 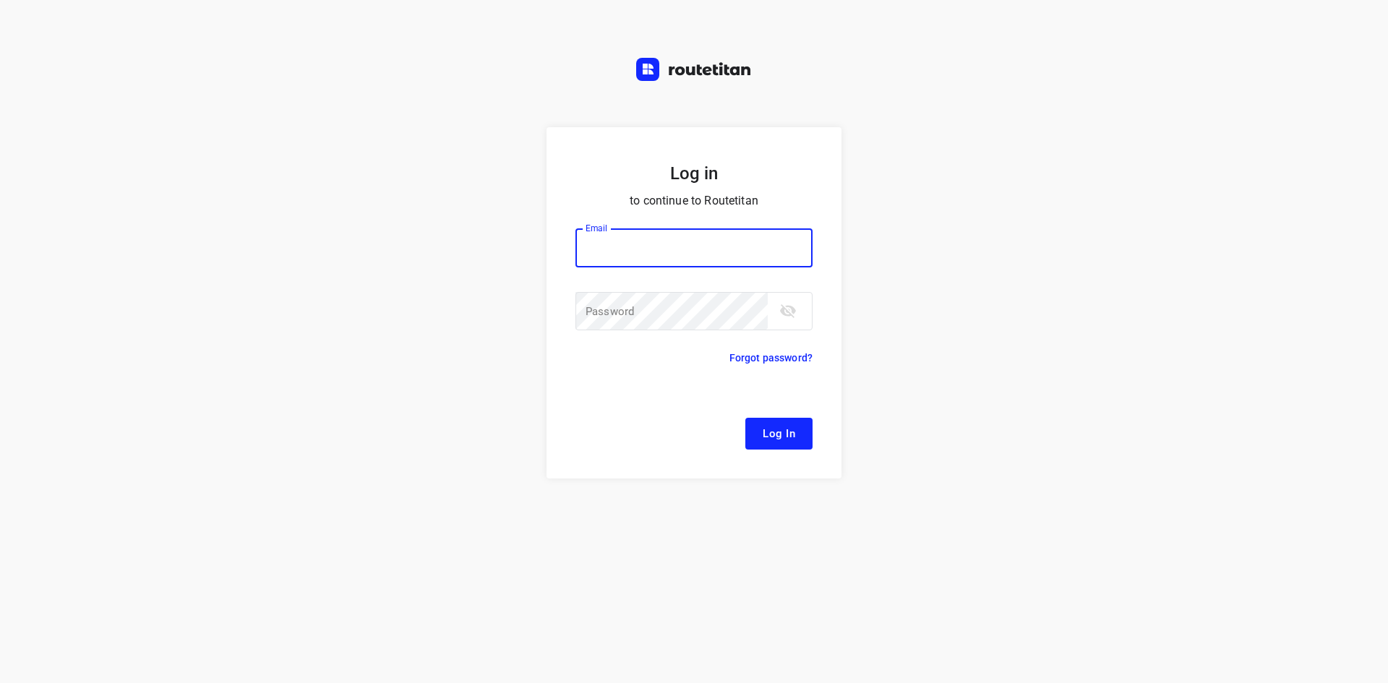 I want to click on span: Log In, so click(x=779, y=434).